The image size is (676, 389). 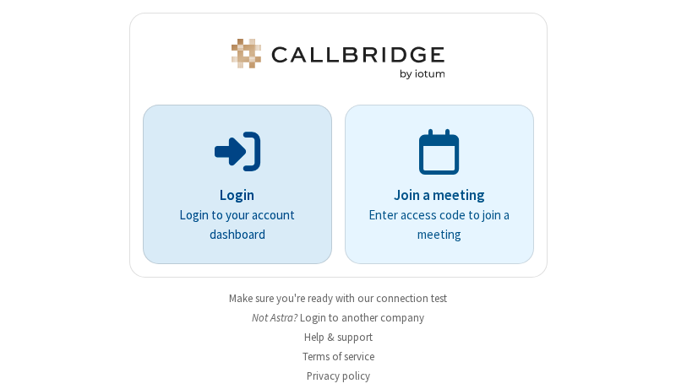 What do you see at coordinates (338, 356) in the screenshot?
I see `a: Terms of service` at bounding box center [338, 356].